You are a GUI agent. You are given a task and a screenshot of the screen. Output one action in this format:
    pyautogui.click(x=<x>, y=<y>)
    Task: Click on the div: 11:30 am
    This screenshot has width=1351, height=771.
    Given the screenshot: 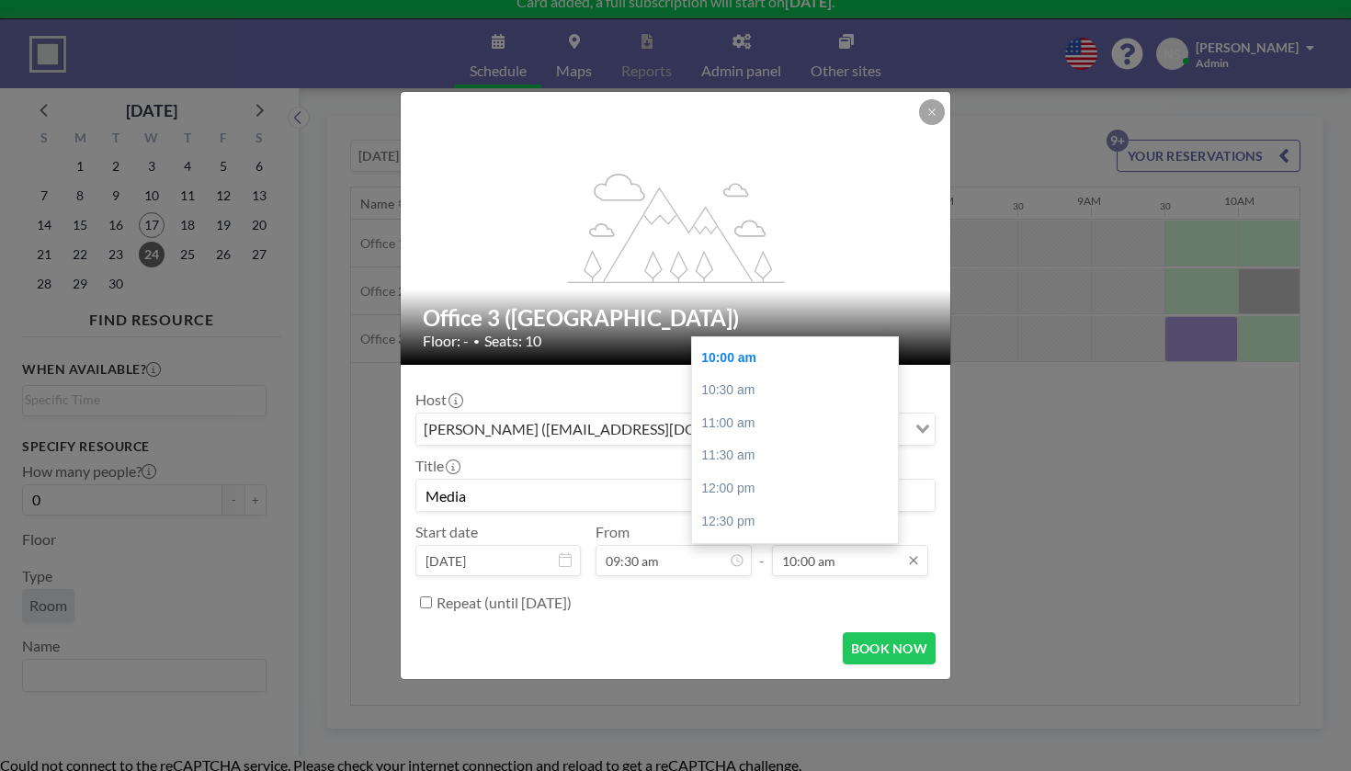 What is the action you would take?
    pyautogui.click(x=795, y=456)
    